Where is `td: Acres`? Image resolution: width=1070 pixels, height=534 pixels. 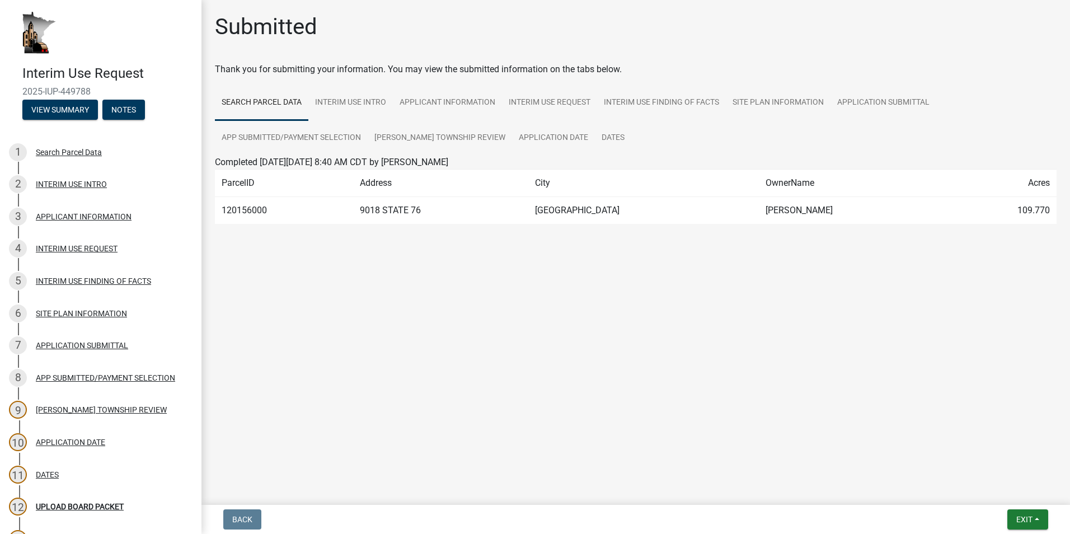
td: Acres is located at coordinates (1002, 183).